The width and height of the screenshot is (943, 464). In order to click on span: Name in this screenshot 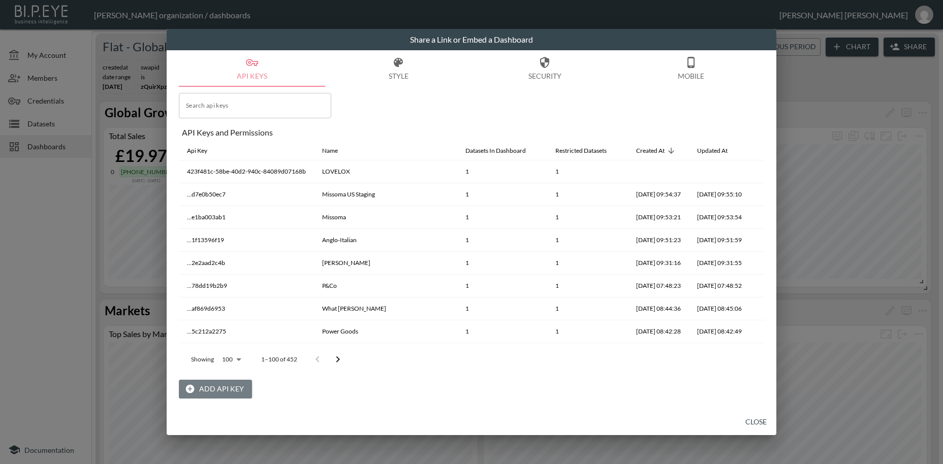, I will do `click(336, 151)`.